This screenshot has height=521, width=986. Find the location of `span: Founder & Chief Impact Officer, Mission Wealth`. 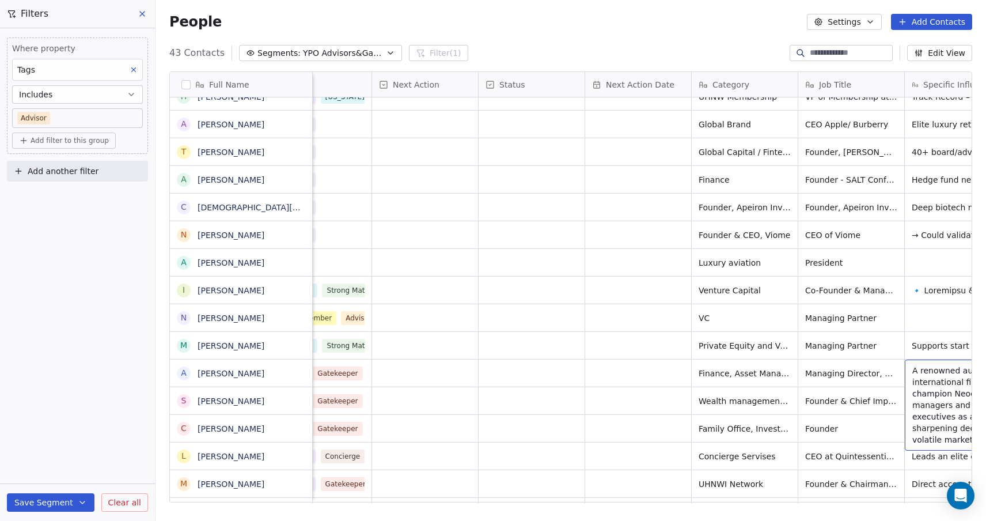

span: Founder & Chief Impact Officer, Mission Wealth is located at coordinates (851, 401).